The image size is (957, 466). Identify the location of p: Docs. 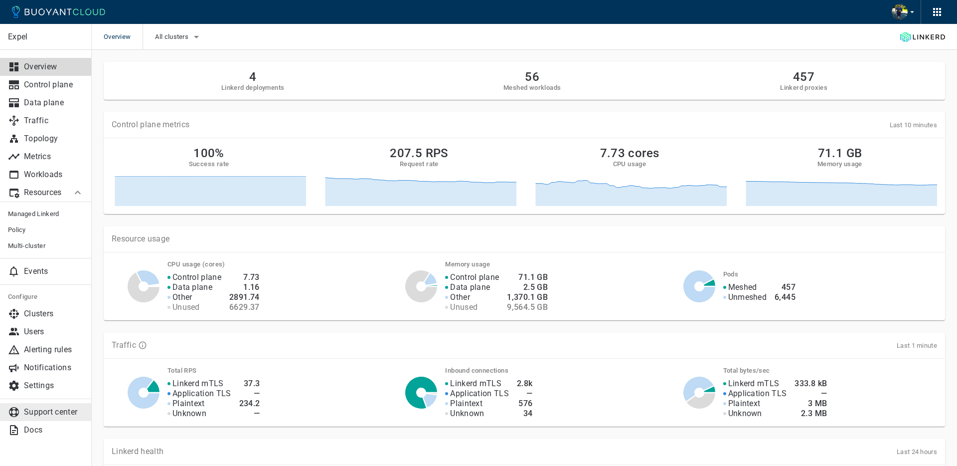
(54, 430).